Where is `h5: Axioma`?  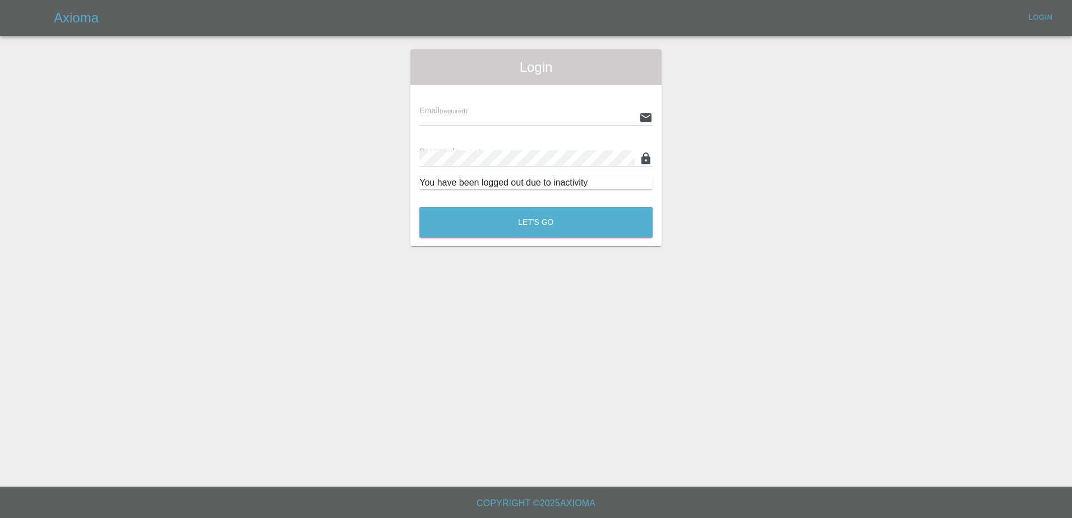 h5: Axioma is located at coordinates (76, 18).